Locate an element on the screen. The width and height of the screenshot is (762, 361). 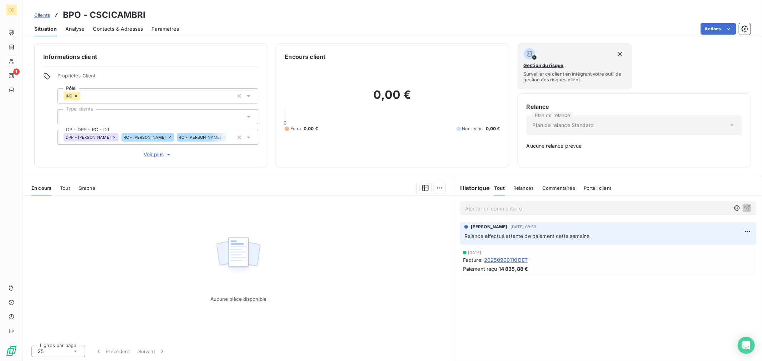
span: En cours is located at coordinates (41, 188).